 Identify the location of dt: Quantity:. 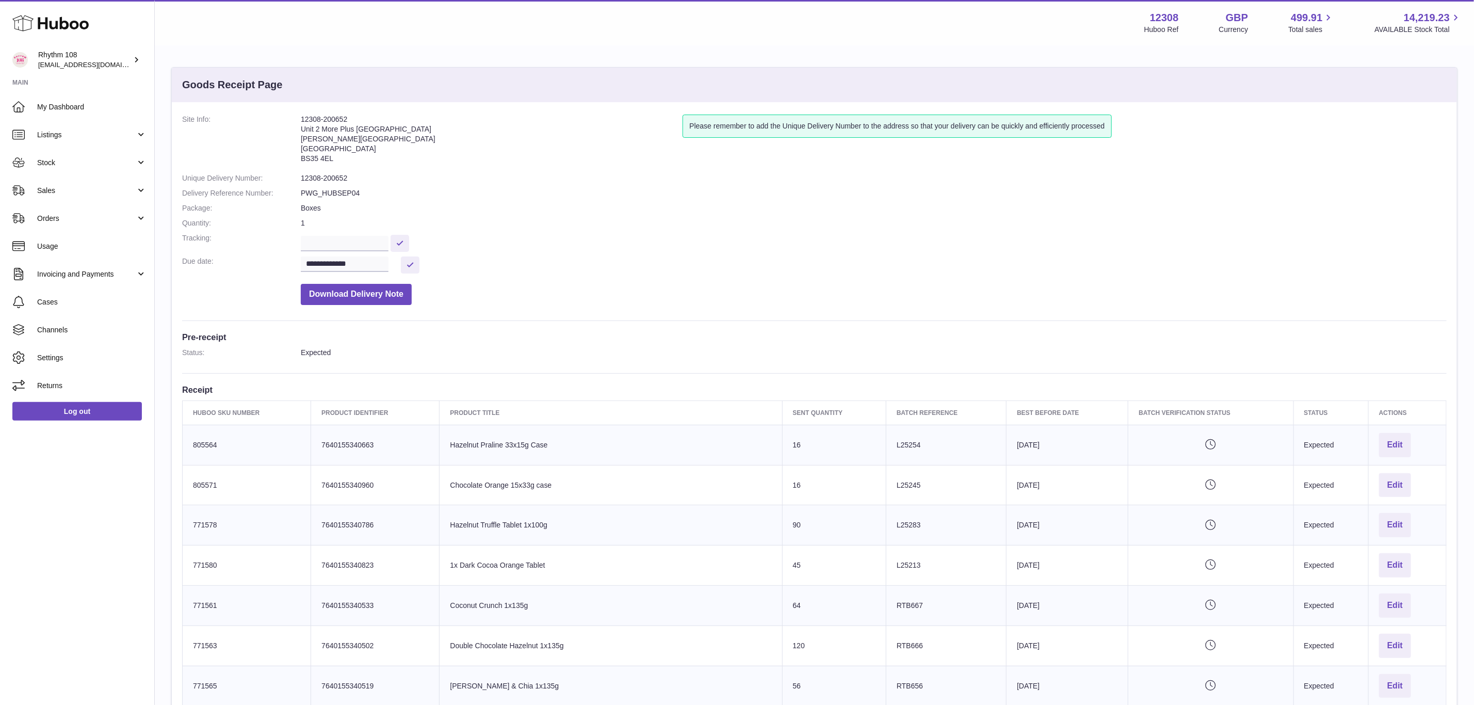
(241, 223).